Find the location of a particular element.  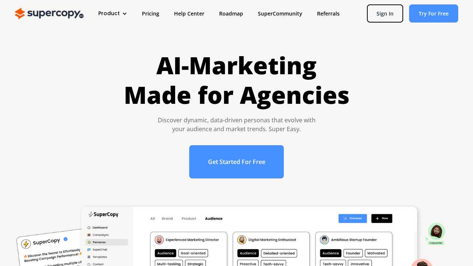

a: Help Center is located at coordinates (189, 13).